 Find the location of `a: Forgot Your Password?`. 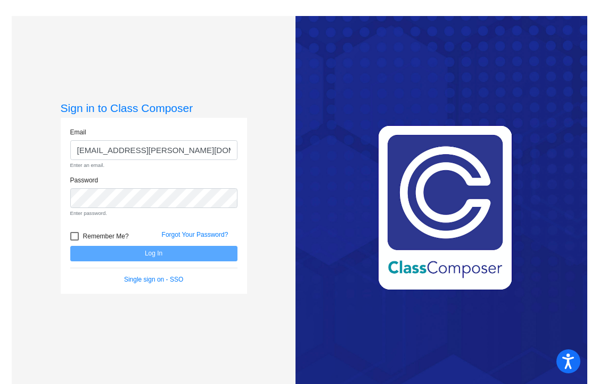

a: Forgot Your Password? is located at coordinates (195, 234).